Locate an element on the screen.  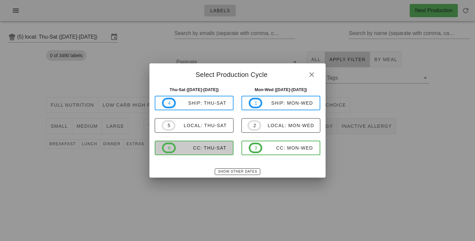
div: local: Mon-Wed is located at coordinates (288, 125).